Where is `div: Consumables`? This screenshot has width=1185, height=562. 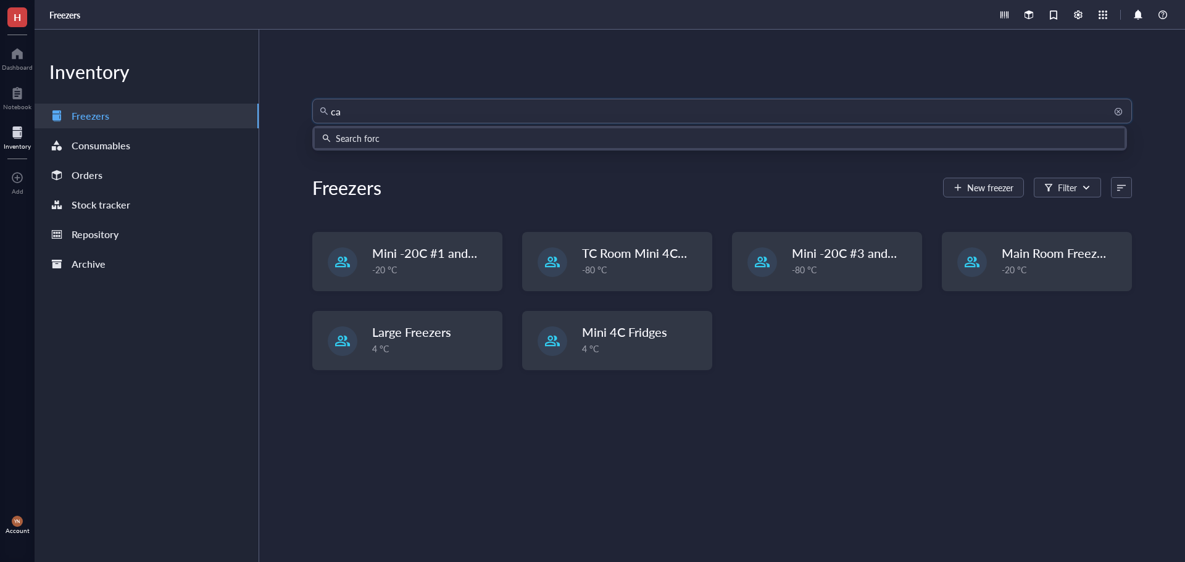
div: Consumables is located at coordinates (101, 146).